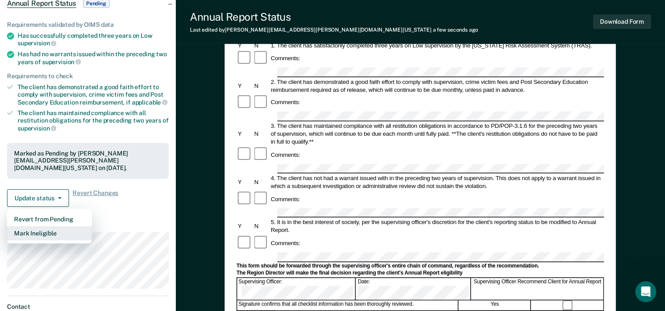 This screenshot has height=311, width=665. Describe the element at coordinates (93, 58) in the screenshot. I see `div: Has had no warrants issued within the preceding two years of` at that location.